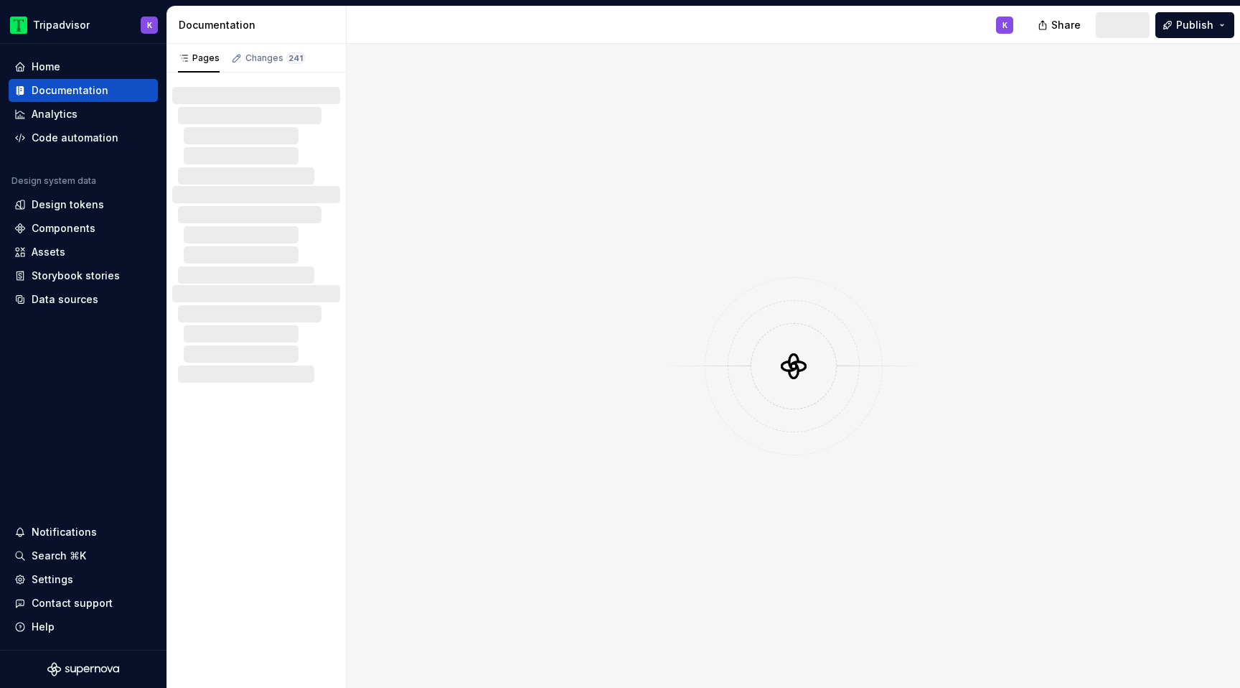  Describe the element at coordinates (55, 114) in the screenshot. I see `div: Analytics` at that location.